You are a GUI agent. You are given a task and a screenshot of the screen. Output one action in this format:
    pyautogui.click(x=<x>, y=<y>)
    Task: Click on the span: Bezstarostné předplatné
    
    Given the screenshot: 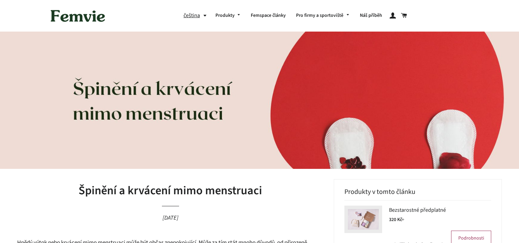 What is the action you would take?
    pyautogui.click(x=417, y=210)
    